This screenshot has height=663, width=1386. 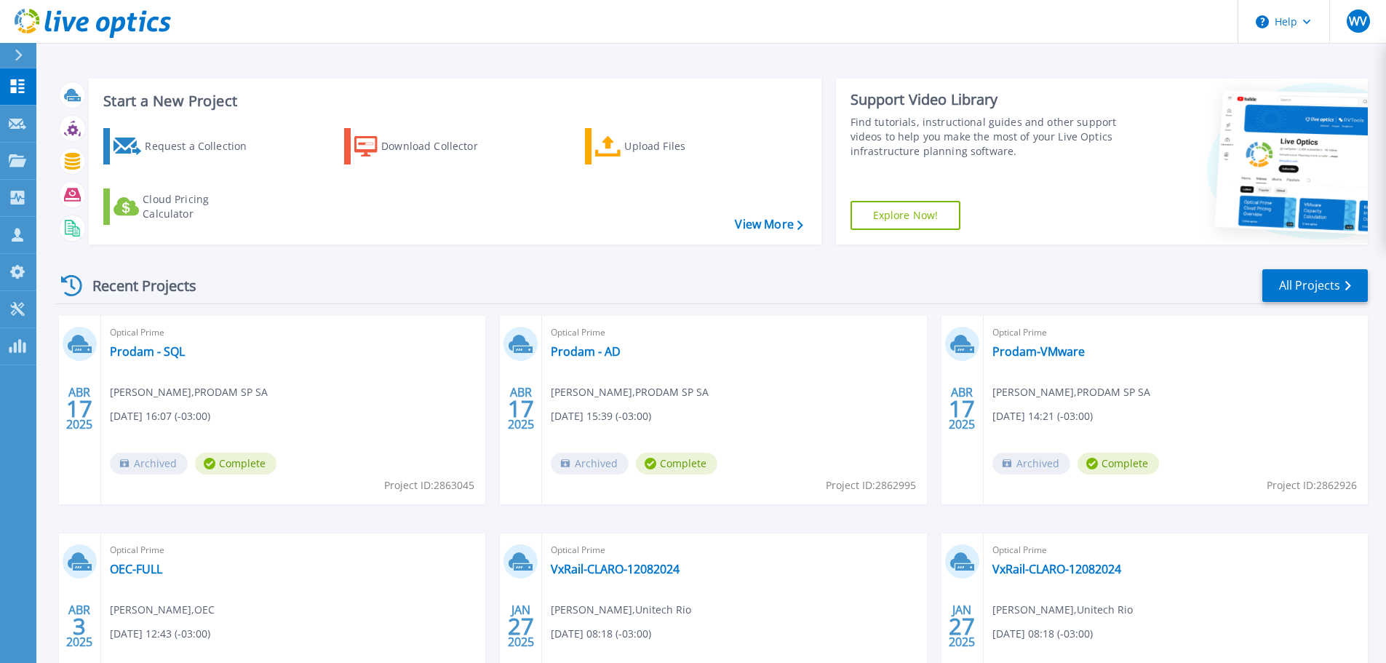 I want to click on div: Download Collector, so click(x=439, y=146).